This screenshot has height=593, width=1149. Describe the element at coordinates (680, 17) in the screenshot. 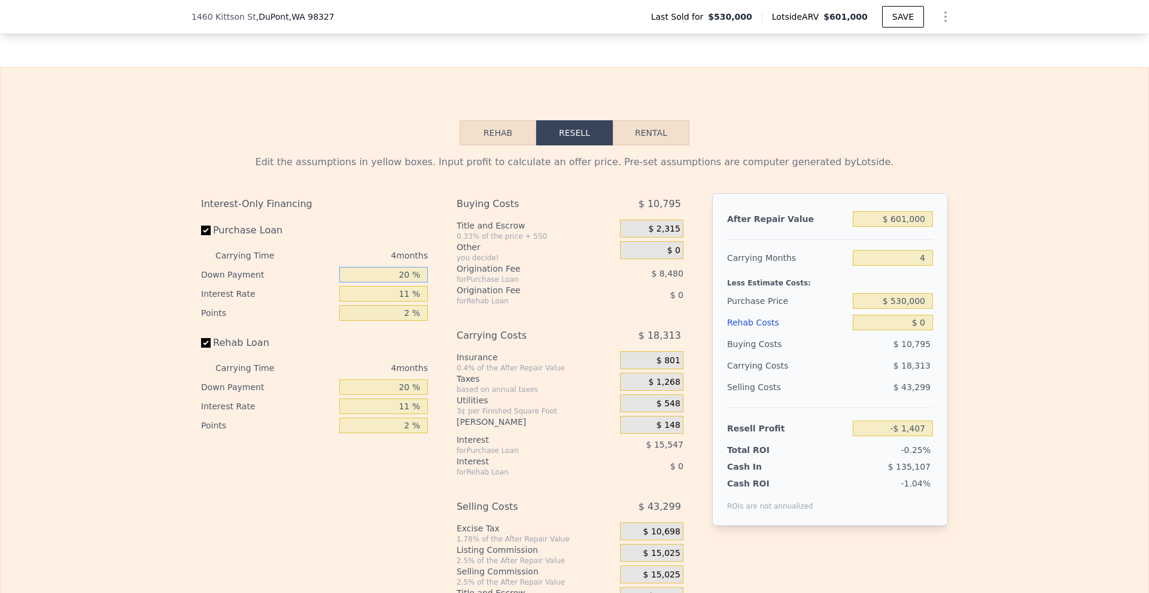

I see `span: Last Sold for` at that location.